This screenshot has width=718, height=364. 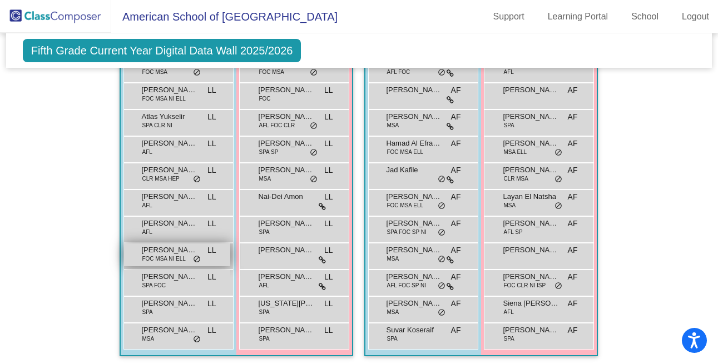 What do you see at coordinates (169, 117) in the screenshot?
I see `span: Atlas Yukselir` at bounding box center [169, 117].